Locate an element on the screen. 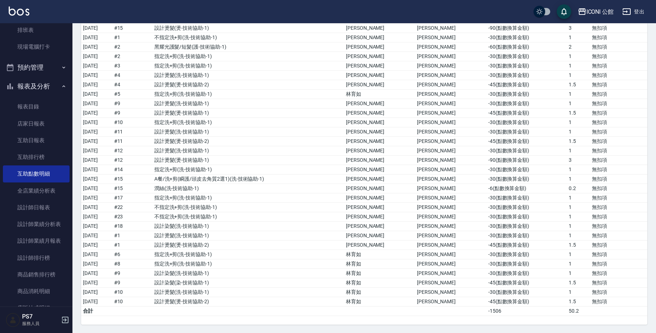  a: 互助日報表 is located at coordinates (36, 140).